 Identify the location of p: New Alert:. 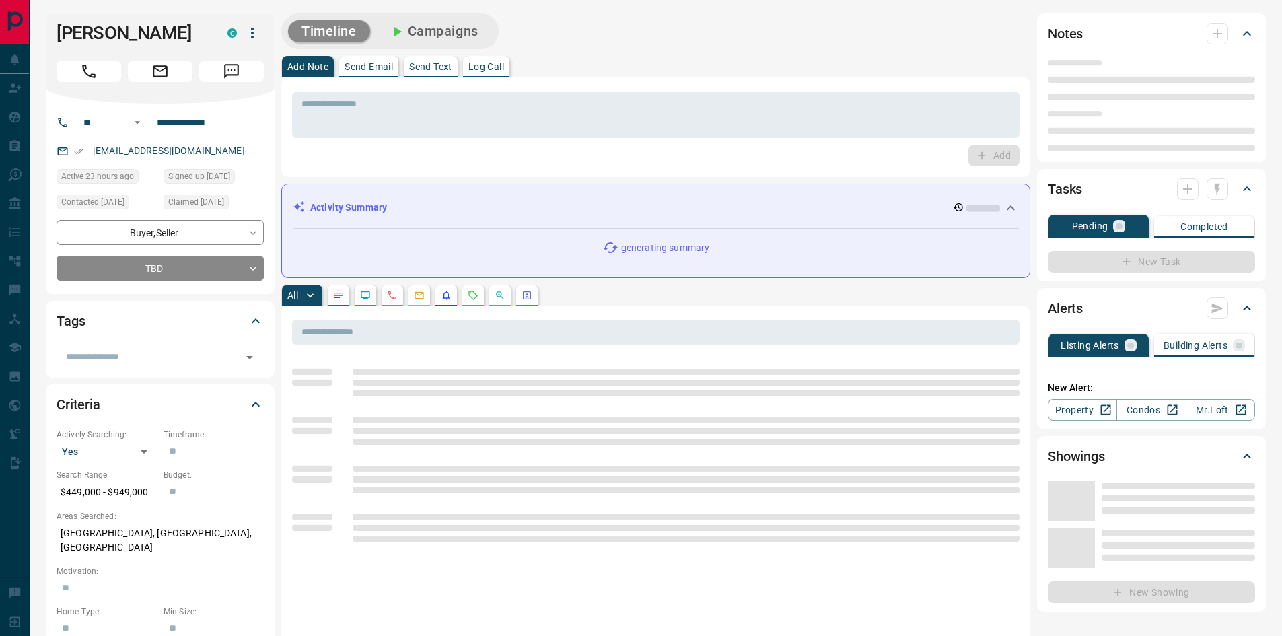
(1151, 388).